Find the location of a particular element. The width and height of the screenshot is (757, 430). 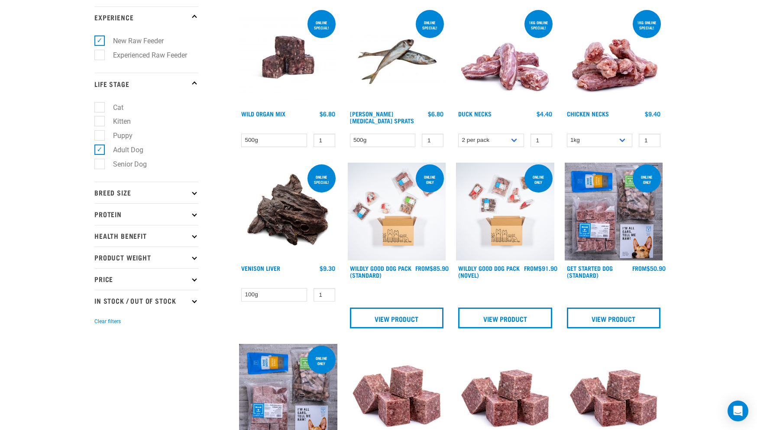

label: Experienced Raw Feeder is located at coordinates (145, 55).